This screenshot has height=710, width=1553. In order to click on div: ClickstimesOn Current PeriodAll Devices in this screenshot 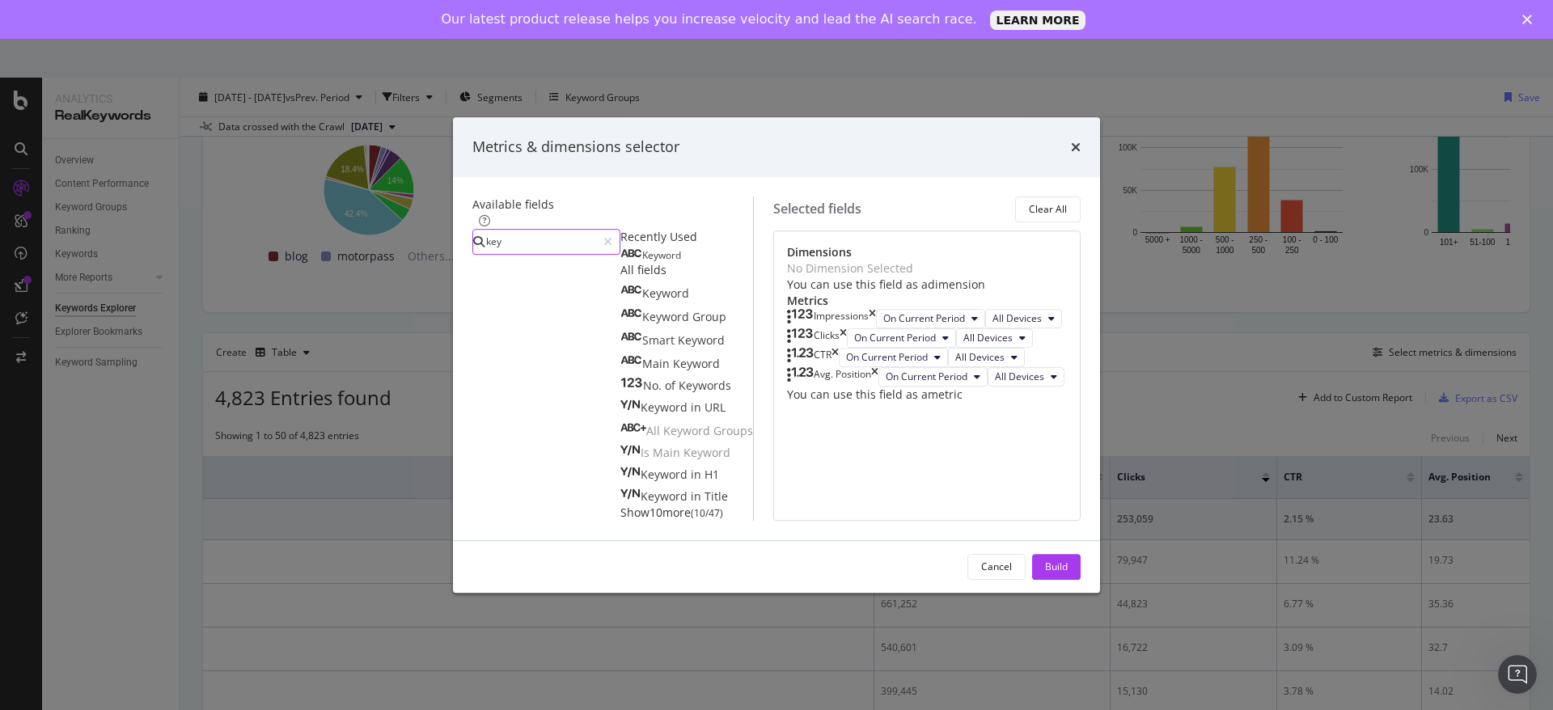, I will do `click(927, 338)`.